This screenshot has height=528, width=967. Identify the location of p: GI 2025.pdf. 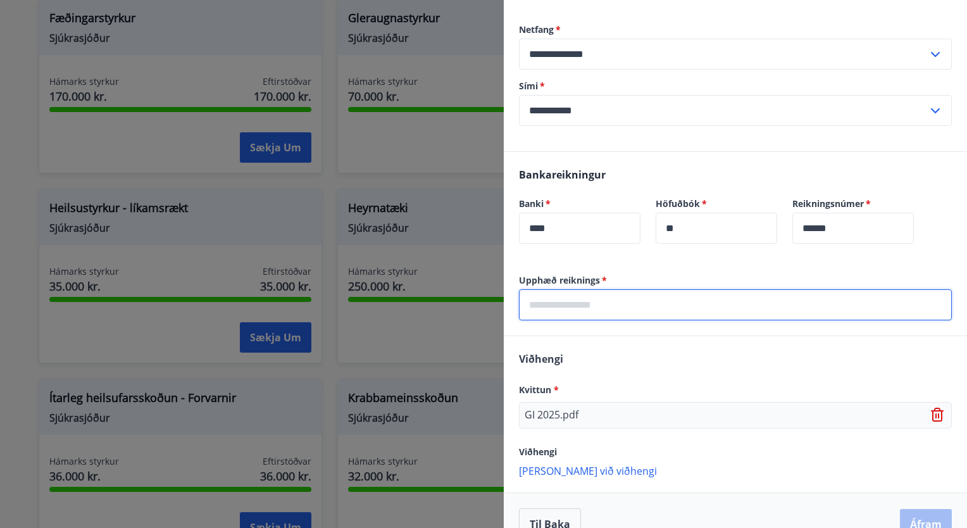
(551, 415).